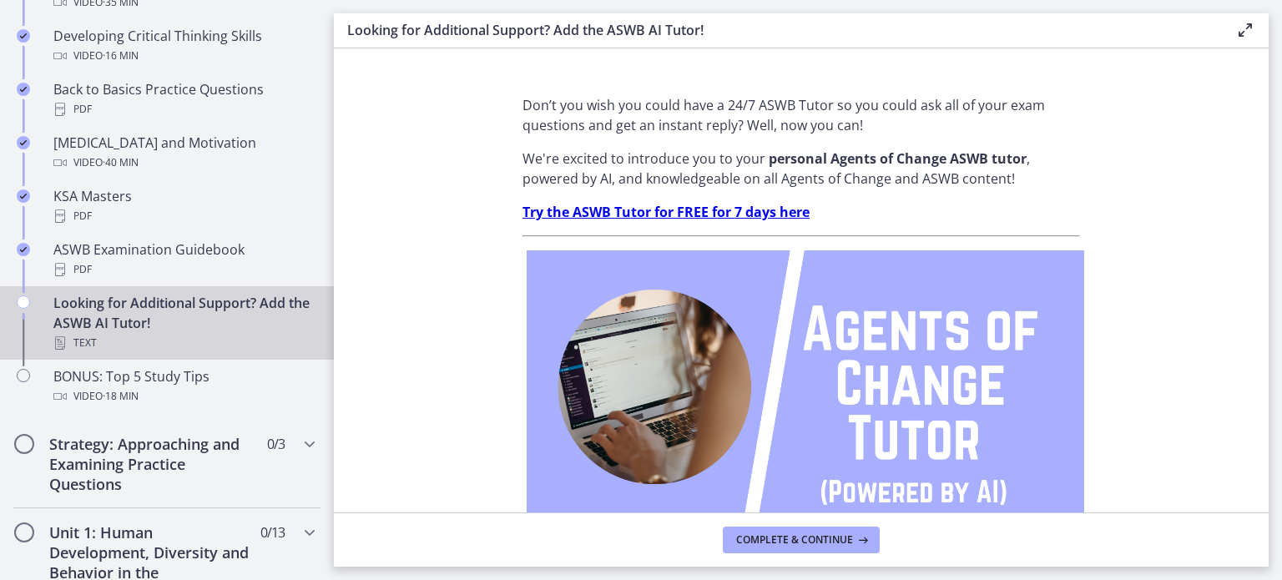 The width and height of the screenshot is (1282, 580). What do you see at coordinates (184, 206) in the screenshot?
I see `div: KSA Masters` at bounding box center [184, 206].